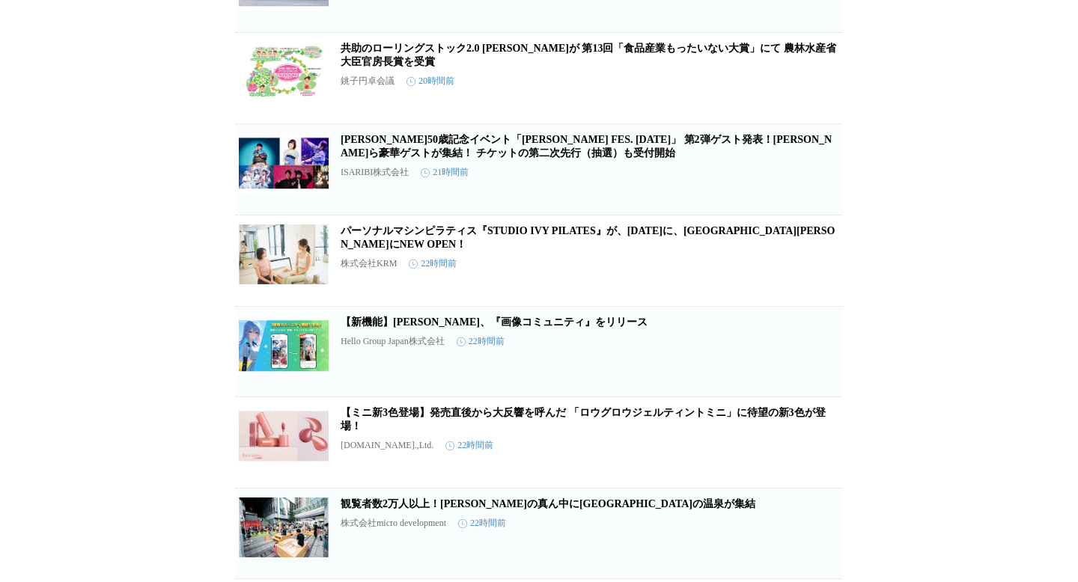  I want to click on img: 共助のローリングストック2.0 OSUSOWAKEが 第13回「食品産業もったいない大賞」にて 農林水産省大臣官房長賞を受賞, so click(284, 72).